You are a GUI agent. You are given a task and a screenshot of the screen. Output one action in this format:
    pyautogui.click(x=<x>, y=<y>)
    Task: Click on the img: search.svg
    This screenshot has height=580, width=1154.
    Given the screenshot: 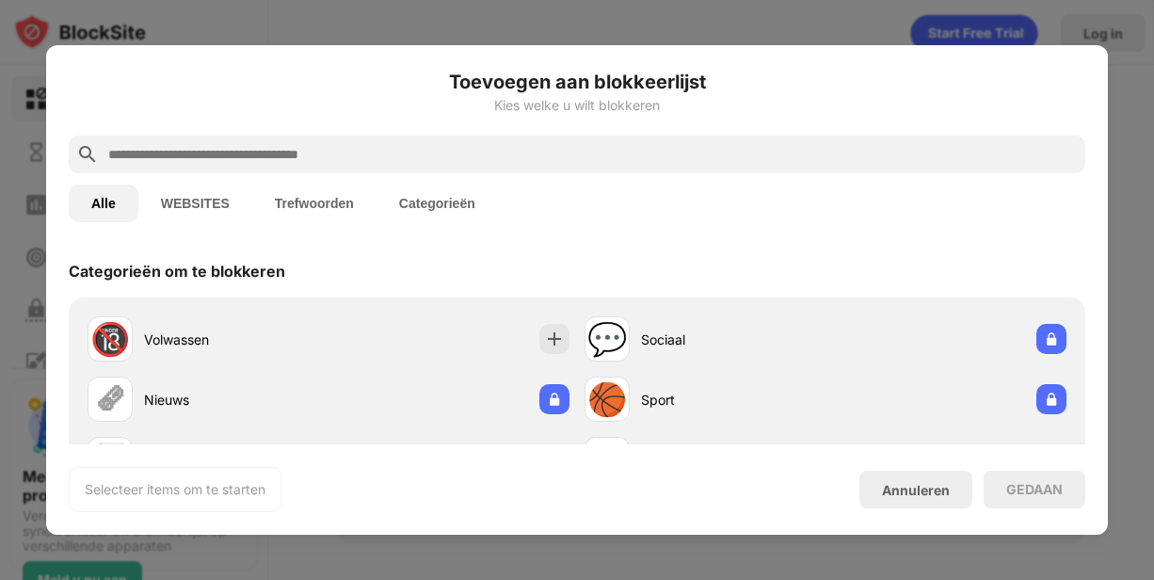 What is the action you would take?
    pyautogui.click(x=88, y=154)
    